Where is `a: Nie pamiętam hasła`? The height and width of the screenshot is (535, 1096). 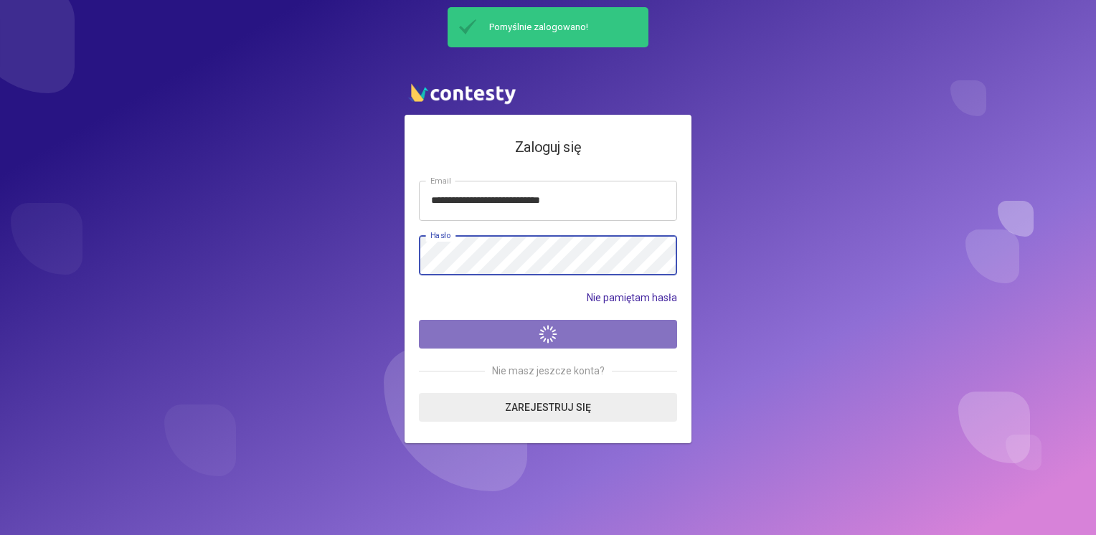
a: Nie pamiętam hasła is located at coordinates (632, 298).